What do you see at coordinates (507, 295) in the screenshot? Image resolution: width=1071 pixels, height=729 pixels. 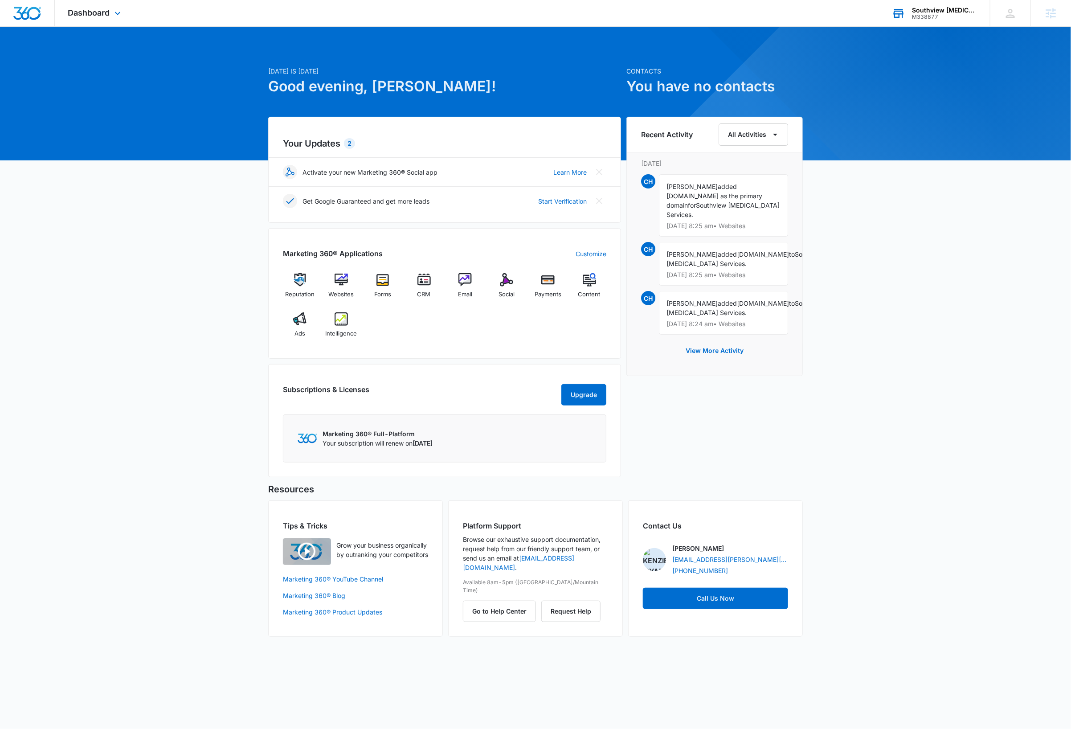 I see `span: Social` at bounding box center [507, 295].